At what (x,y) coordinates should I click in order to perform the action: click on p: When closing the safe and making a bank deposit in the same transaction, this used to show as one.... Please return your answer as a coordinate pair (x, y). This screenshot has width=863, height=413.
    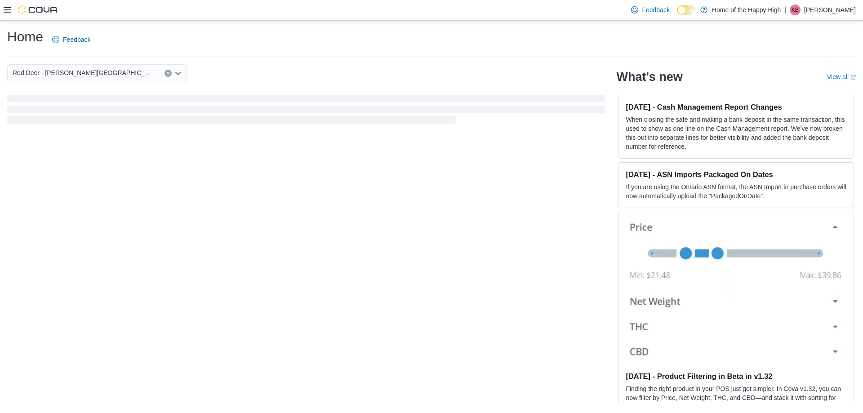
    Looking at the image, I should click on (736, 133).